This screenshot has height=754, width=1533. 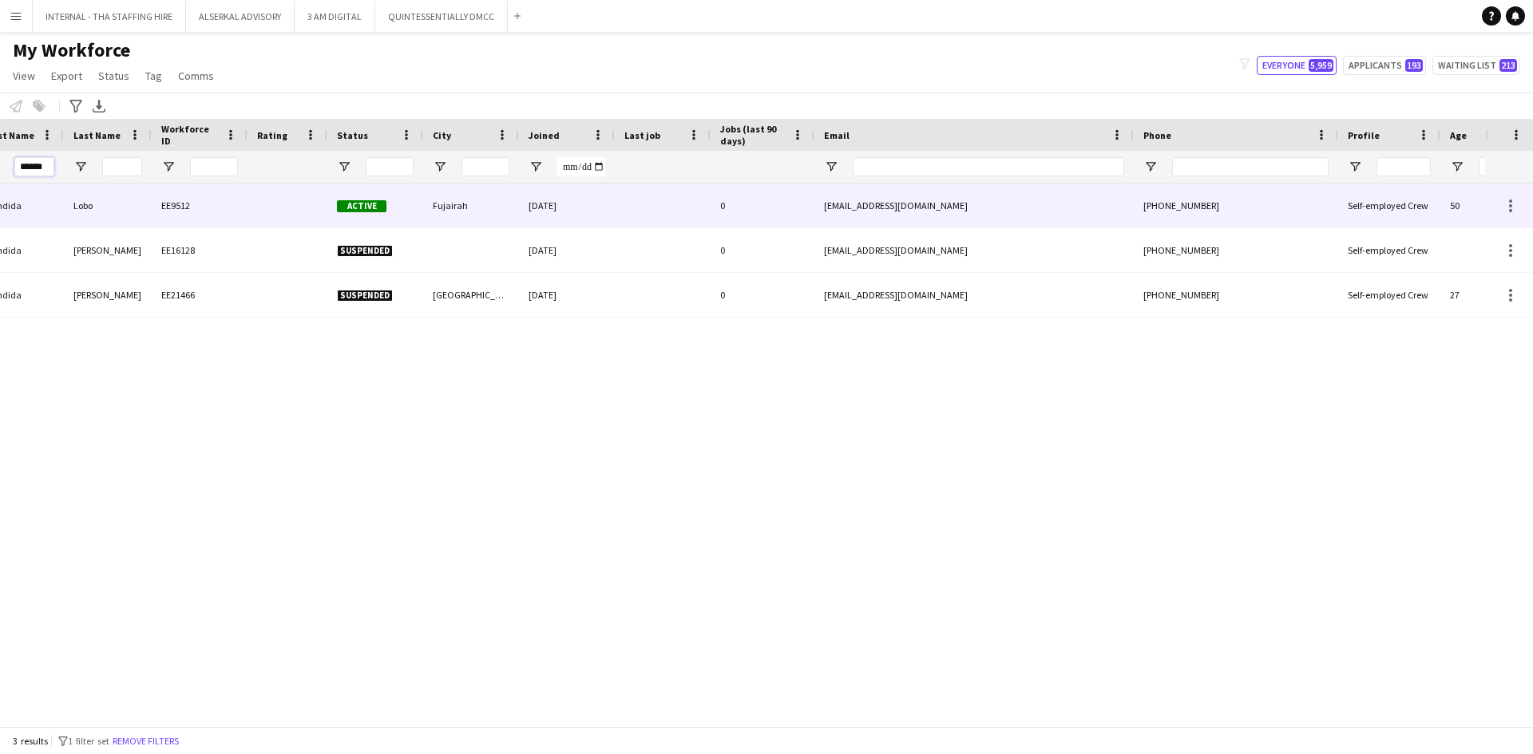 I want to click on app-action-btn: Advanced filters, so click(x=76, y=106).